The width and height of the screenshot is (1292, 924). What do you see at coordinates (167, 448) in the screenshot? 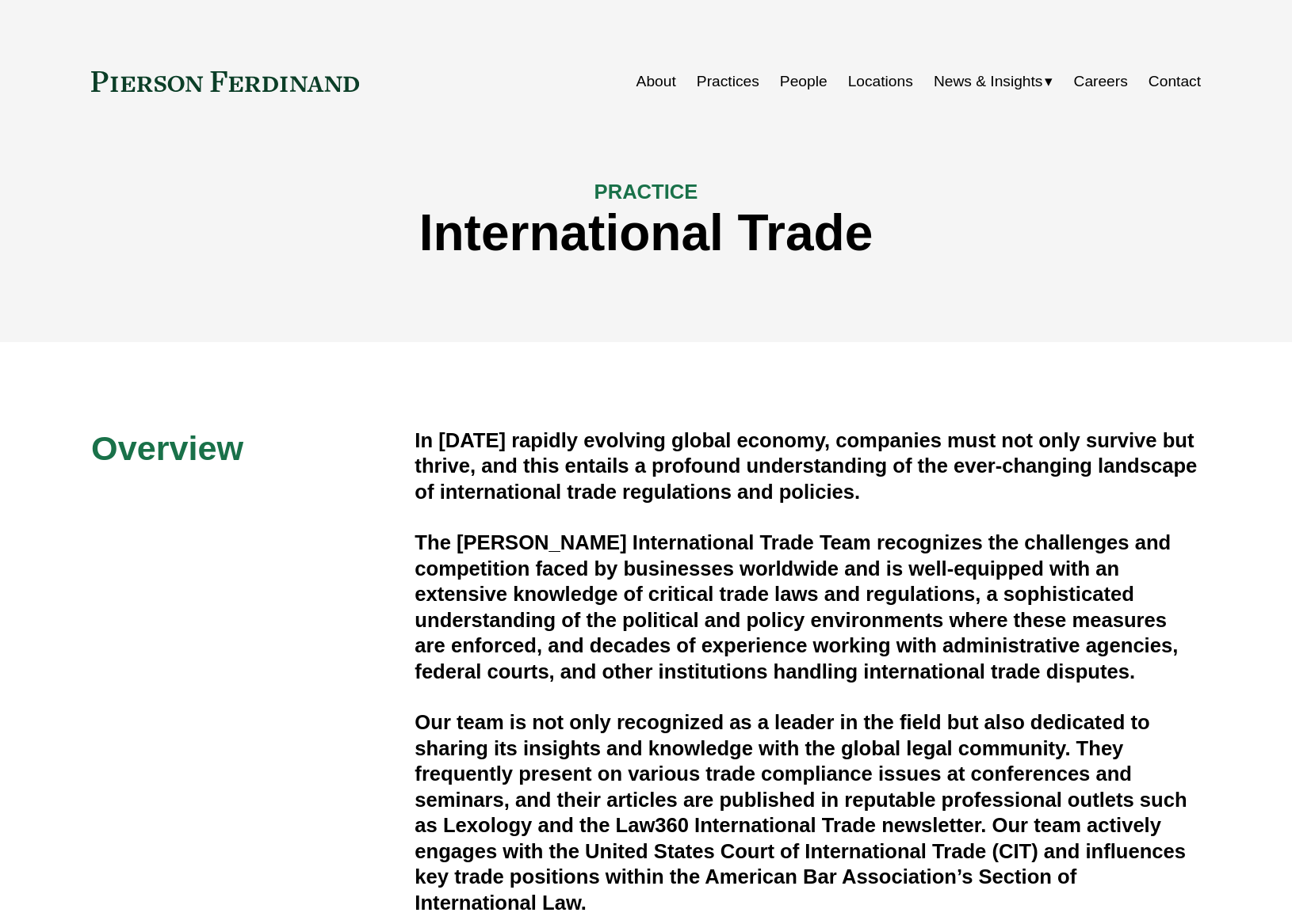
I see `span: Overview` at bounding box center [167, 448].